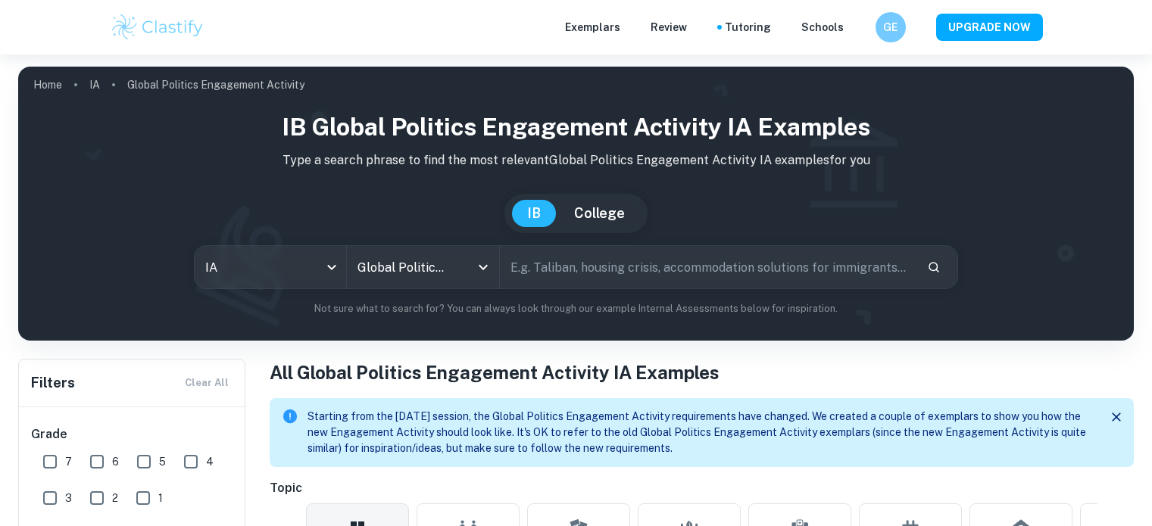 This screenshot has height=526, width=1152. Describe the element at coordinates (161, 498) in the screenshot. I see `span: 1` at that location.